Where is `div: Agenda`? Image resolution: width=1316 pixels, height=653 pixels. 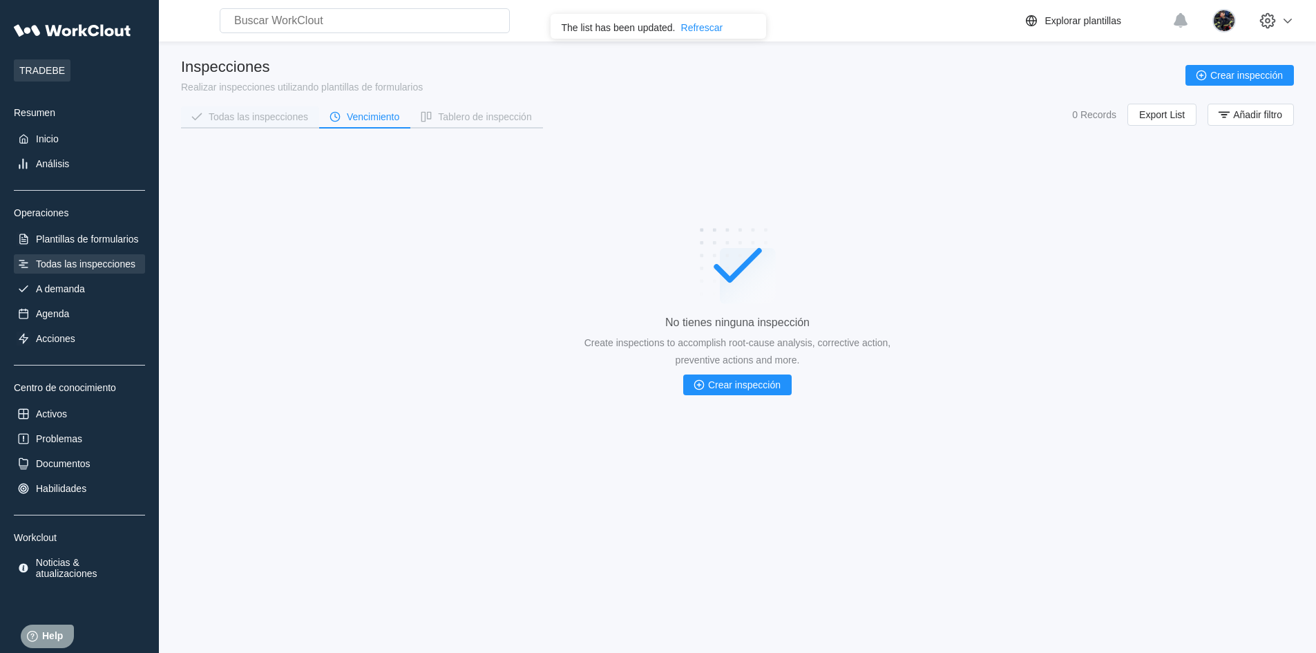
div: Agenda is located at coordinates (52, 314).